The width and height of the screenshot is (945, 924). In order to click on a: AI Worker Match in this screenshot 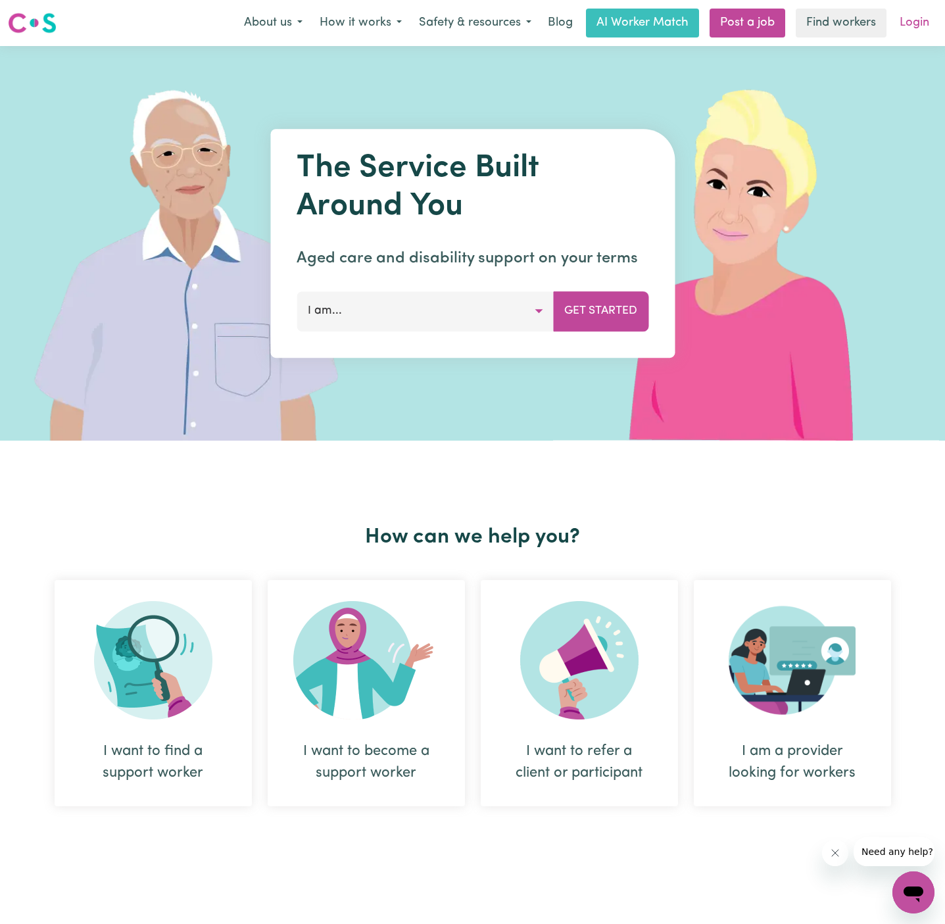, I will do `click(642, 23)`.